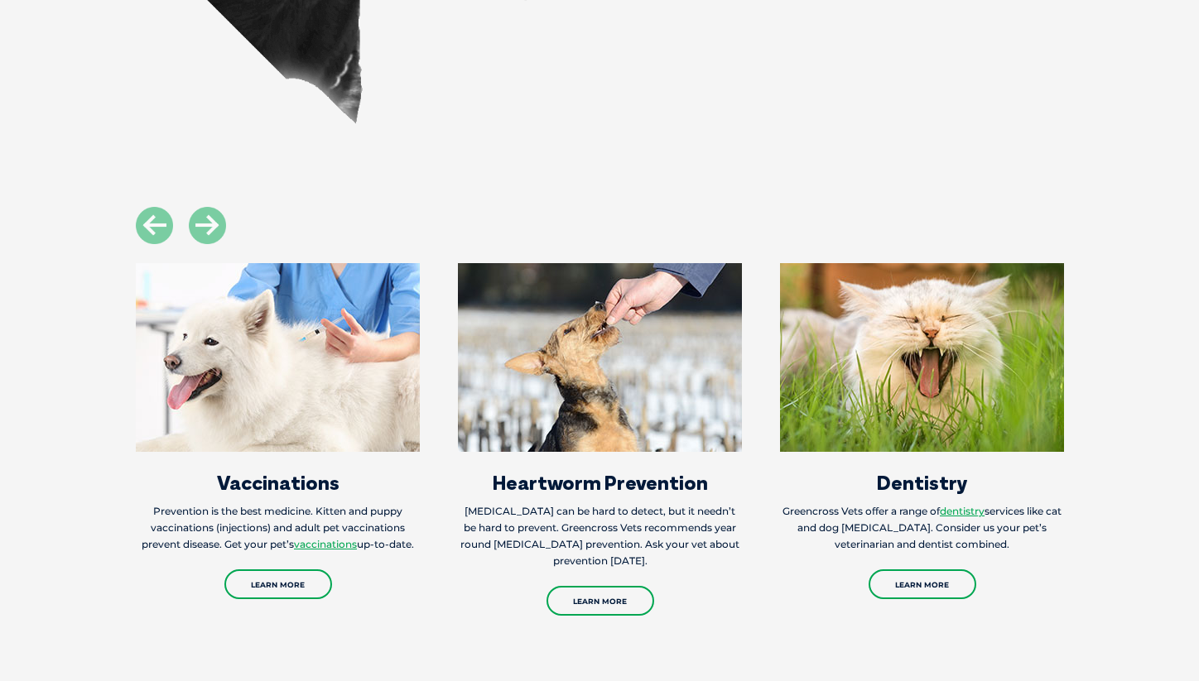 The image size is (1199, 681). What do you see at coordinates (325, 544) in the screenshot?
I see `a: vaccinations` at bounding box center [325, 544].